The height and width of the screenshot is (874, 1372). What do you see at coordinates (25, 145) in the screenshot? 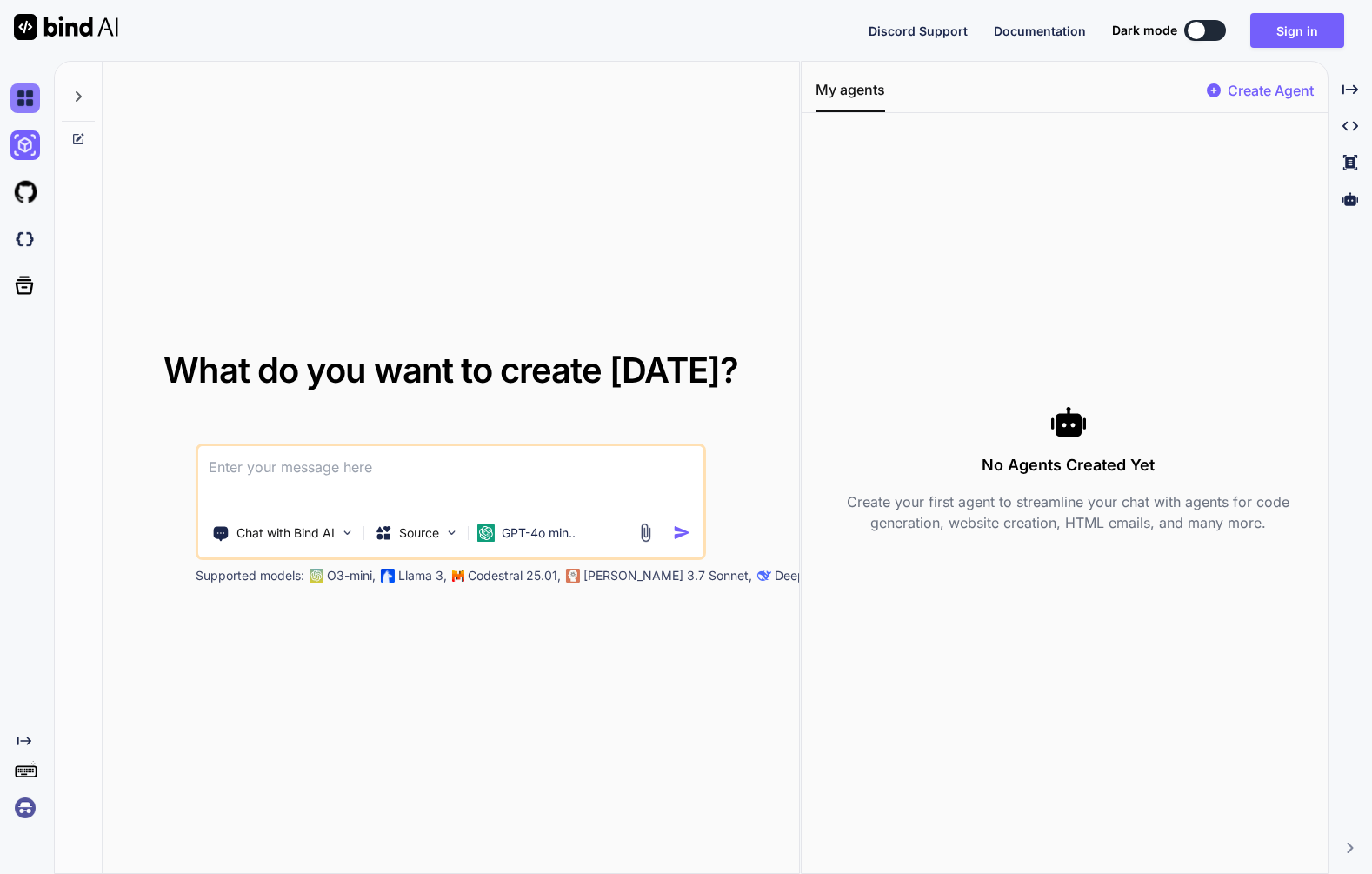
I see `img: ai-studio` at bounding box center [25, 145].